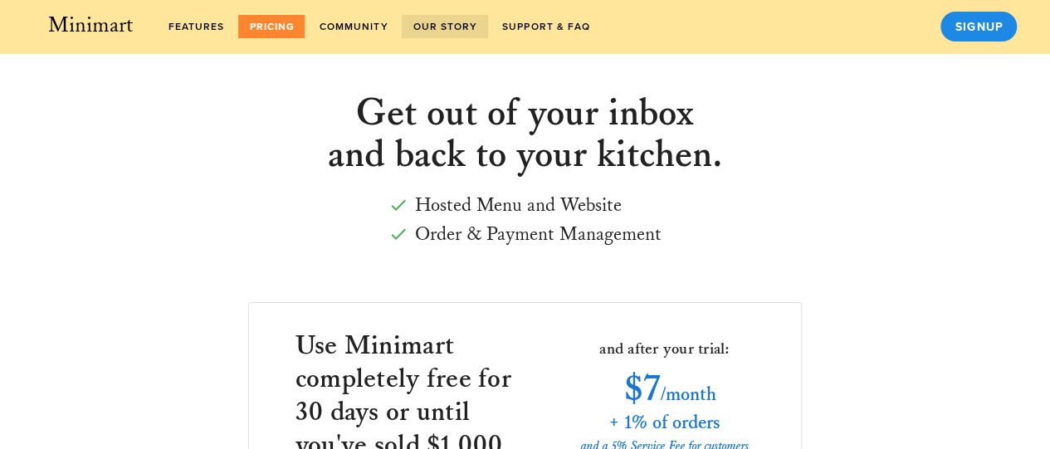 This screenshot has height=449, width=1050. Describe the element at coordinates (687, 394) in the screenshot. I see `span: /month` at that location.